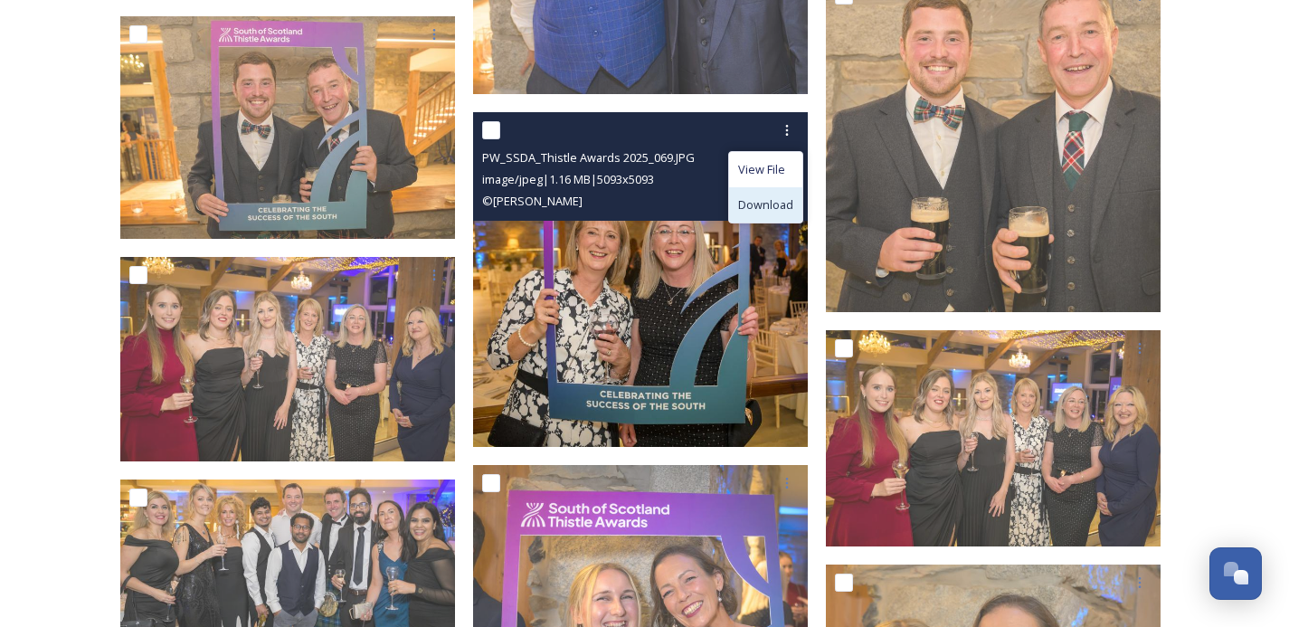 This screenshot has height=627, width=1289. I want to click on button: Open Chat, so click(1235, 573).